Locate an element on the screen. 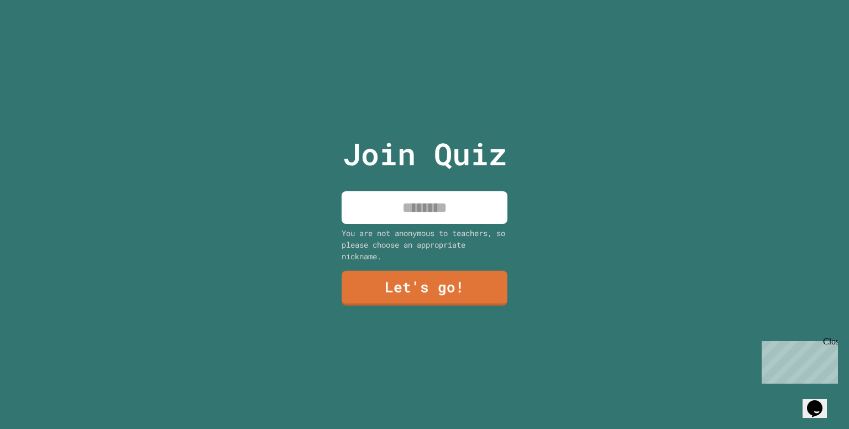  div: You are not anonymous to teachers, so please choose an appropriate nickname. is located at coordinates (424, 244).